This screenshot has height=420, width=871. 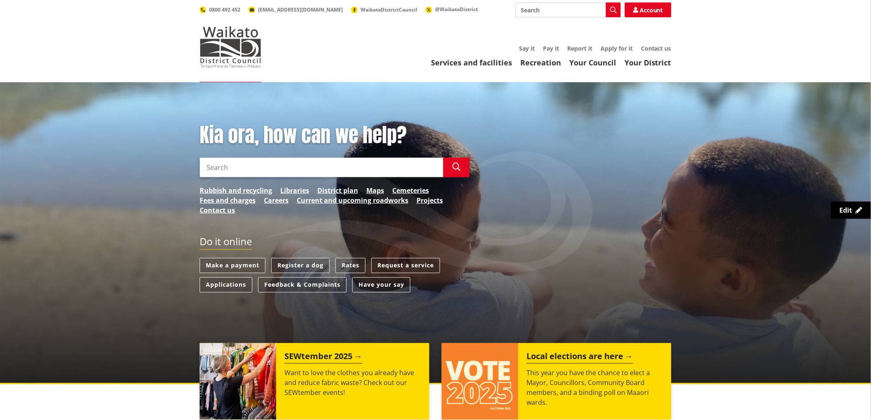 I want to click on h2: SEWtember 2025, so click(x=323, y=358).